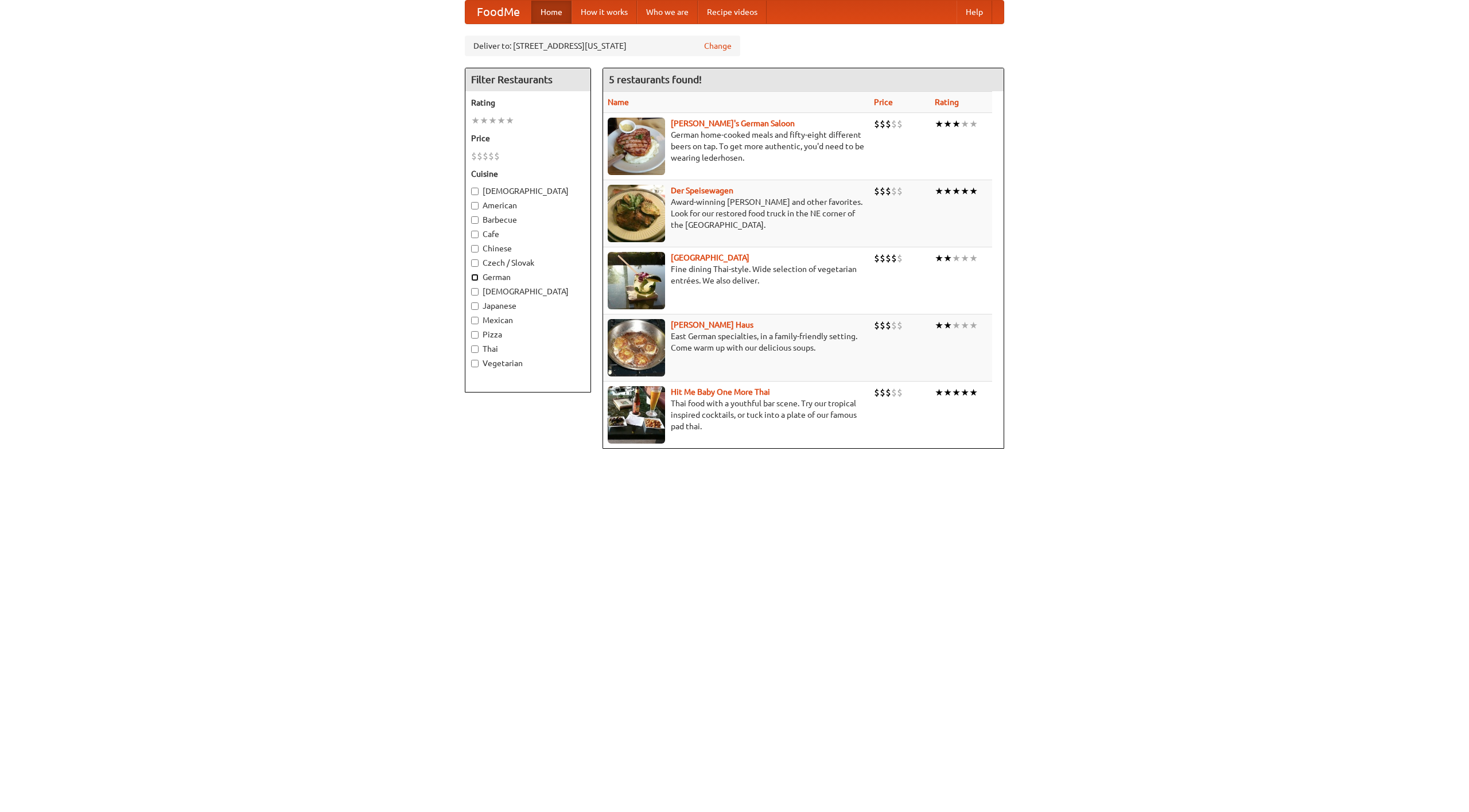 The width and height of the screenshot is (1469, 812). What do you see at coordinates (528, 80) in the screenshot?
I see `h4: Filter Restaurants` at bounding box center [528, 80].